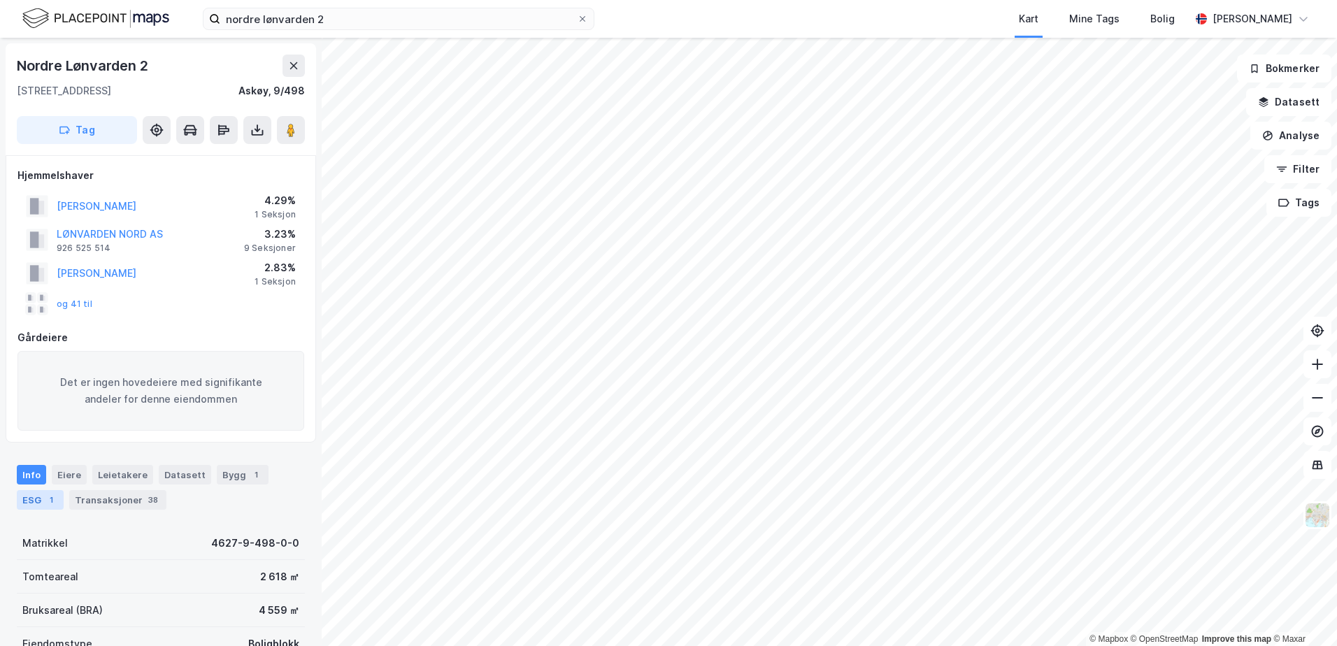 The image size is (1337, 646). I want to click on div: Kontrollprogram for chat, so click(1302, 613).